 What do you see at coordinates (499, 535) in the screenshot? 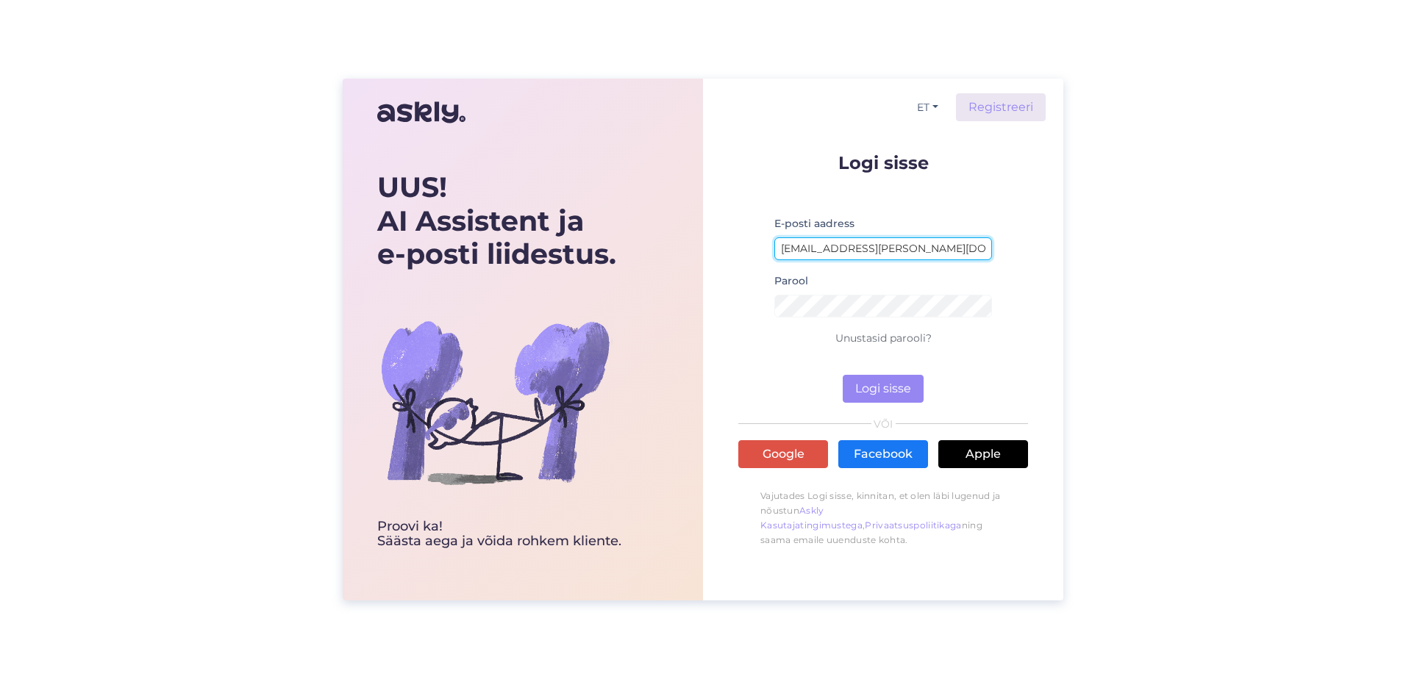
I see `div: Proovi ka! Säästa aega ja võida rohkem kliente.` at bounding box center [499, 535].